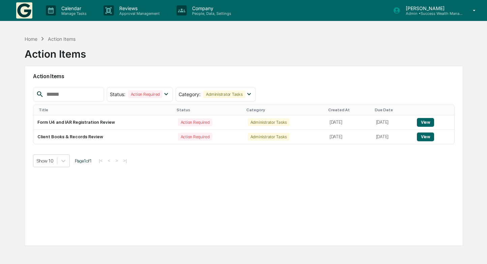 The image size is (487, 264). Describe the element at coordinates (211, 13) in the screenshot. I see `p: People, Data, Settings` at that location.